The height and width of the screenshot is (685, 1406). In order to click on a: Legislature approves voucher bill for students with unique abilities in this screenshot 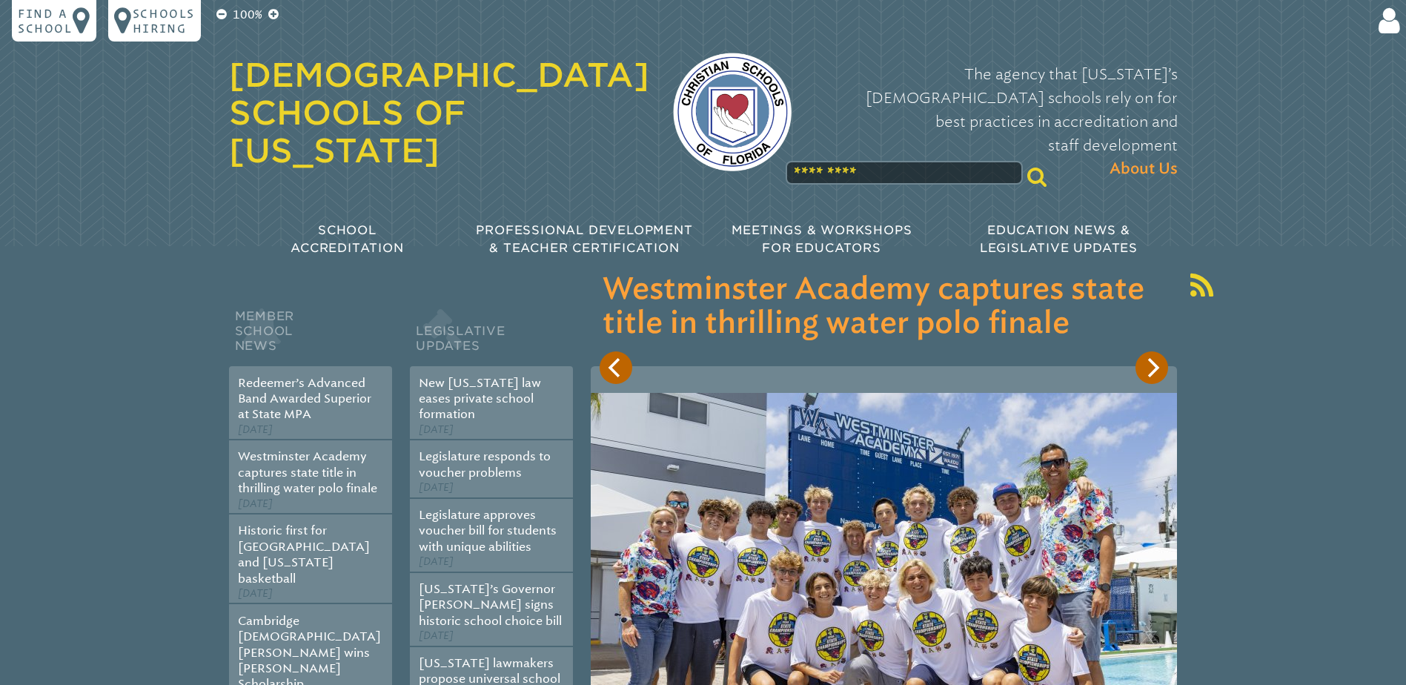, I will do `click(488, 531)`.